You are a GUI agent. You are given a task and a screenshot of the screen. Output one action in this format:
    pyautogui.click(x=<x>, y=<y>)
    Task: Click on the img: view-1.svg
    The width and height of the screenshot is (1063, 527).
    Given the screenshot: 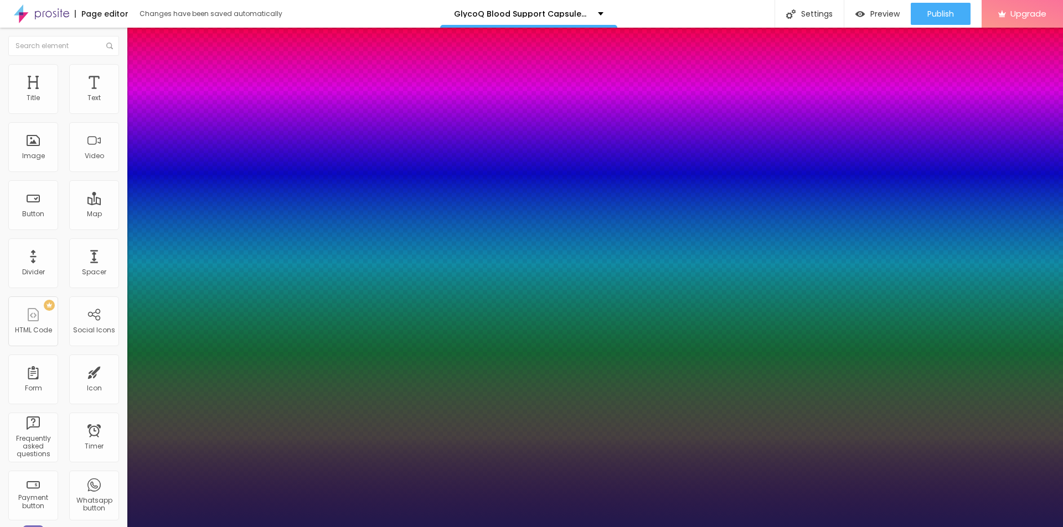 What is the action you would take?
    pyautogui.click(x=860, y=14)
    